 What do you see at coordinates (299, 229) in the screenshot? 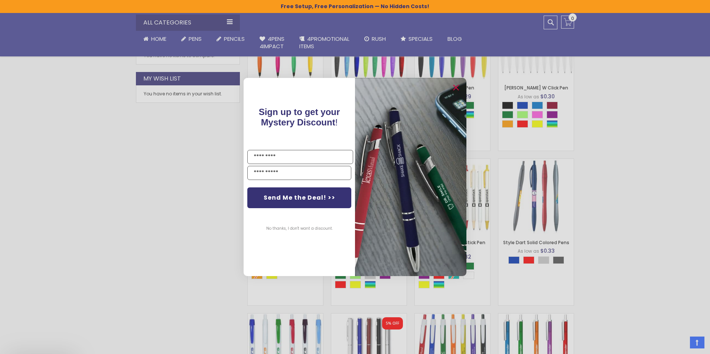
I see `button: No thanks, I don't want a discount.` at bounding box center [299, 229].